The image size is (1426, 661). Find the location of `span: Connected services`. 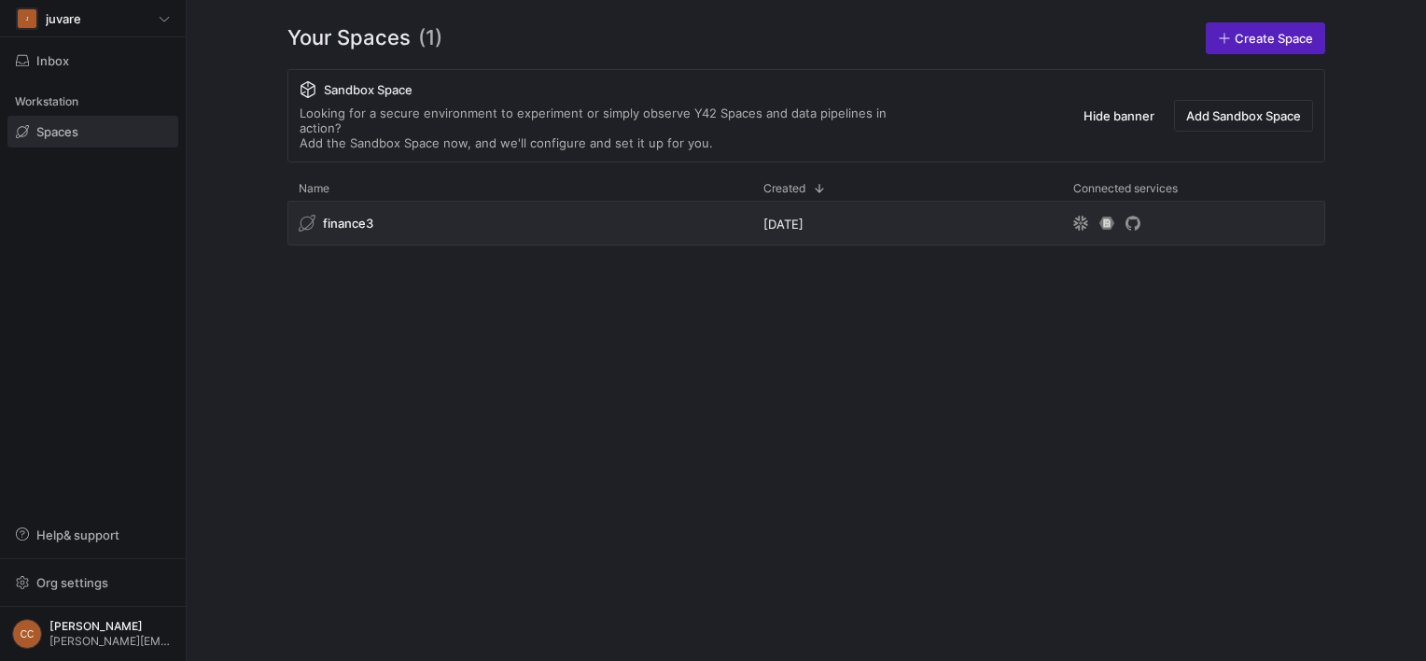

span: Connected services is located at coordinates (1126, 189).